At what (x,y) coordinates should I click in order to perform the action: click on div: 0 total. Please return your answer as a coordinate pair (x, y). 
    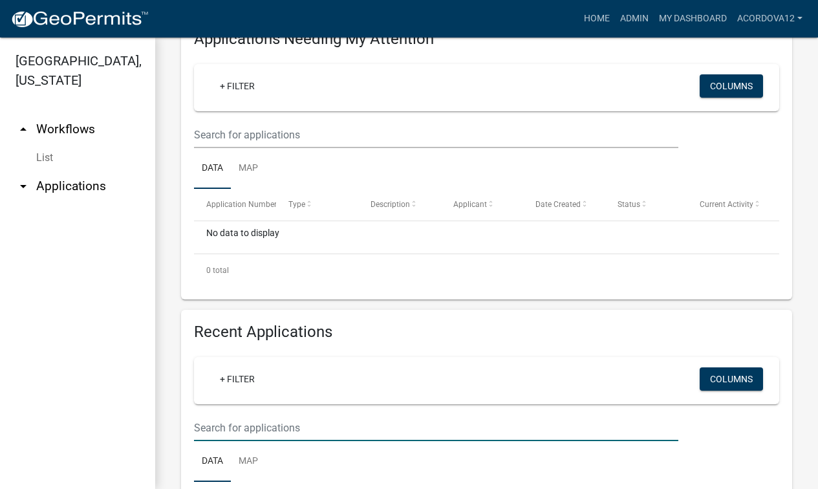
    Looking at the image, I should click on (486, 270).